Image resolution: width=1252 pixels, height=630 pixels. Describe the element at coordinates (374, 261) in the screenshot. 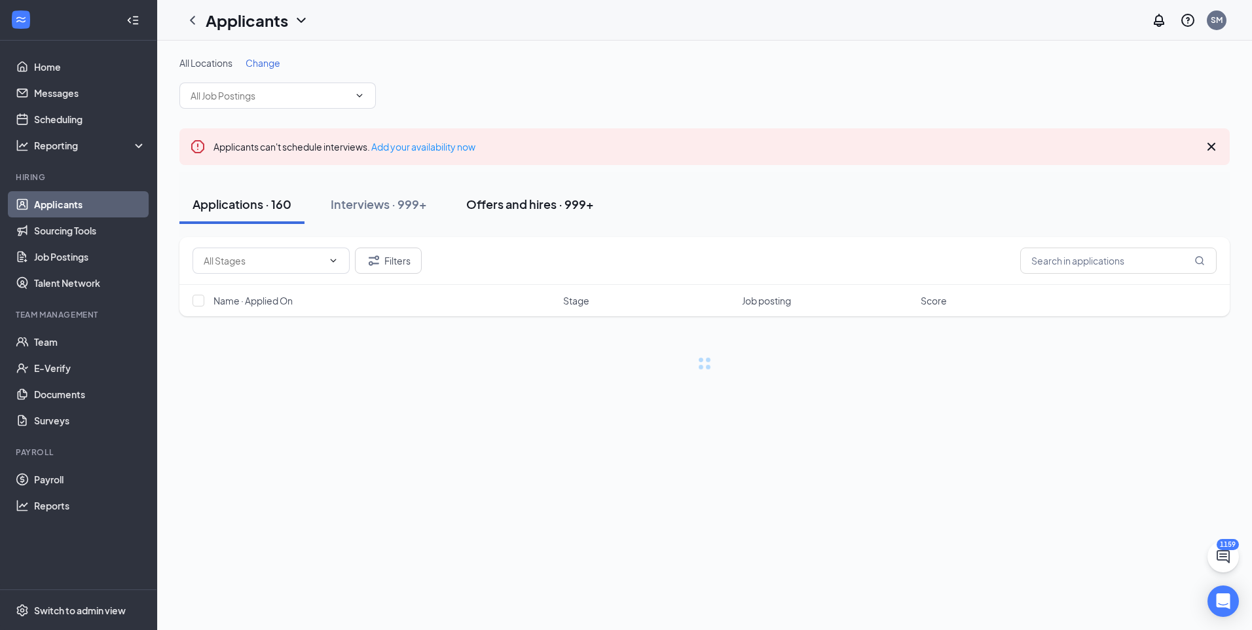

I see `svg: Filter` at that location.